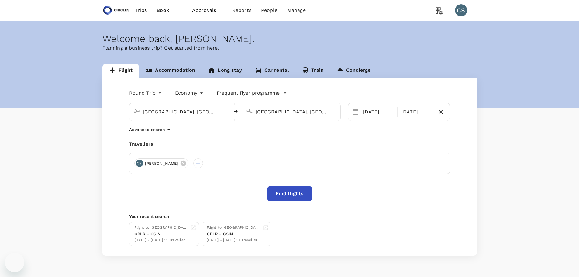  I want to click on button: Frequent flyer programme, so click(252, 93).